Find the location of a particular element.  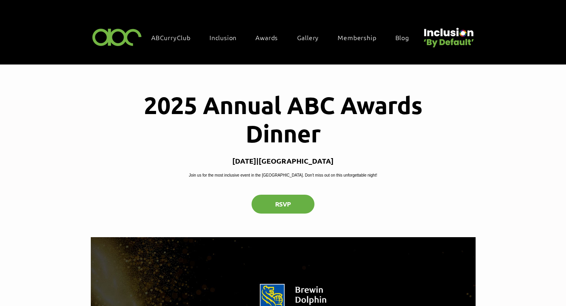

span: ABCurryClub is located at coordinates (171, 37).